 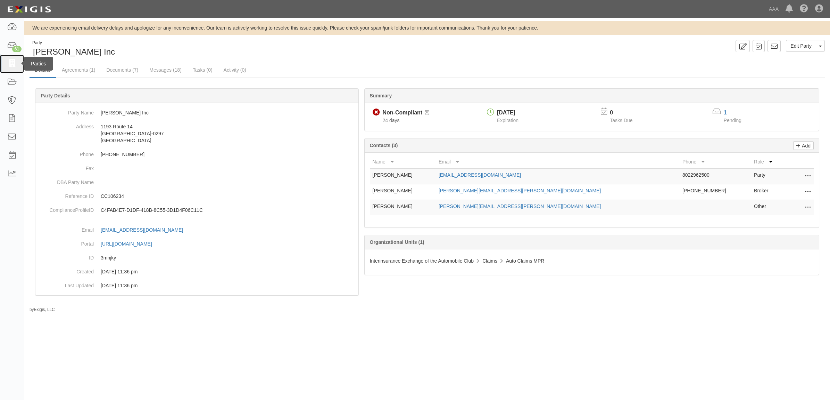 What do you see at coordinates (66, 111) in the screenshot?
I see `dt: Party Name` at bounding box center [66, 111].